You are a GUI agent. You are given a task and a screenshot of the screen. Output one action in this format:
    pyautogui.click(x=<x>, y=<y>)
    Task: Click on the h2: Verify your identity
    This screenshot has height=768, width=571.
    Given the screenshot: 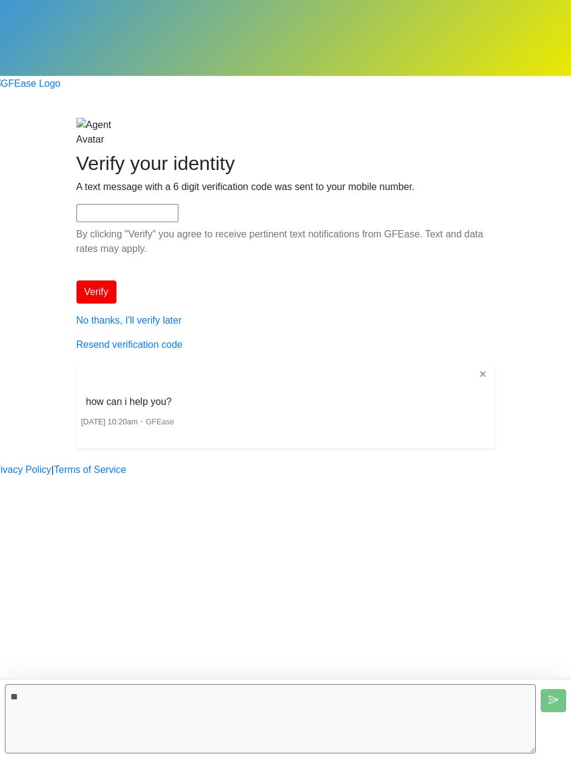 What is the action you would take?
    pyautogui.click(x=286, y=163)
    